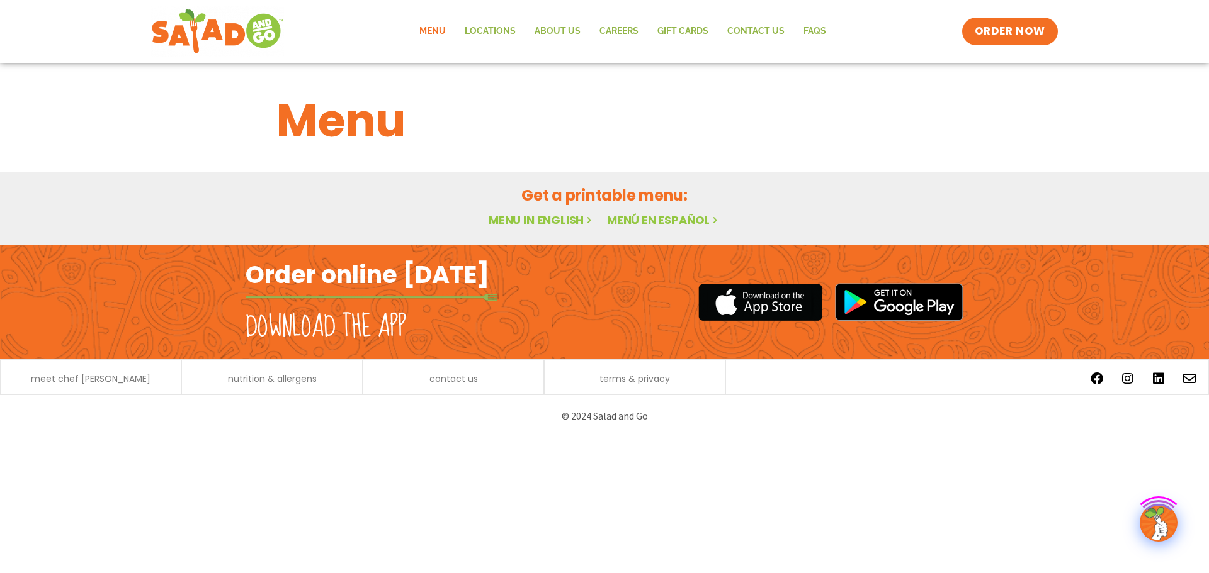 The image size is (1209, 573). What do you see at coordinates (272, 379) in the screenshot?
I see `a: nutrition & allergens` at bounding box center [272, 379].